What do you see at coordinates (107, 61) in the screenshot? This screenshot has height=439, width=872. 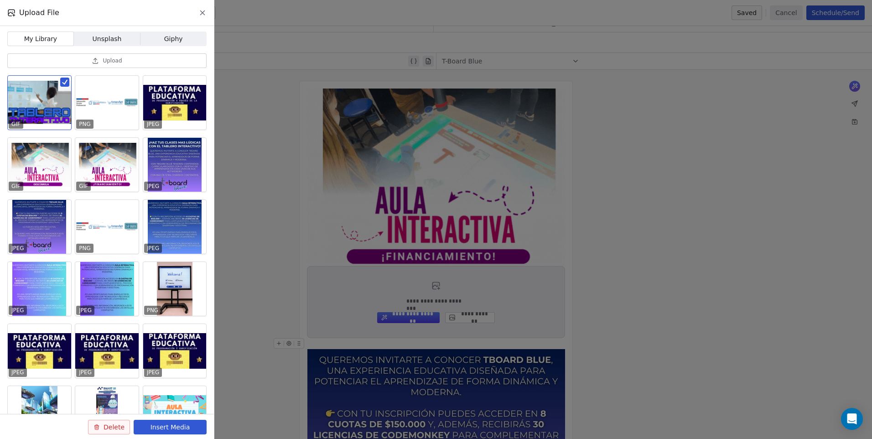 I see `button: Upload` at bounding box center [107, 61].